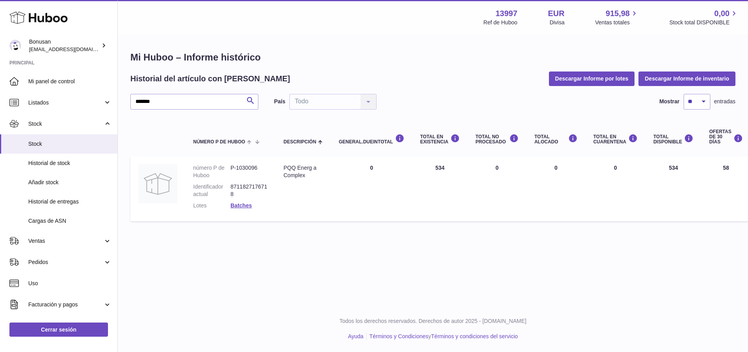  What do you see at coordinates (212, 172) in the screenshot?
I see `dt: número P de Huboo` at bounding box center [212, 172].